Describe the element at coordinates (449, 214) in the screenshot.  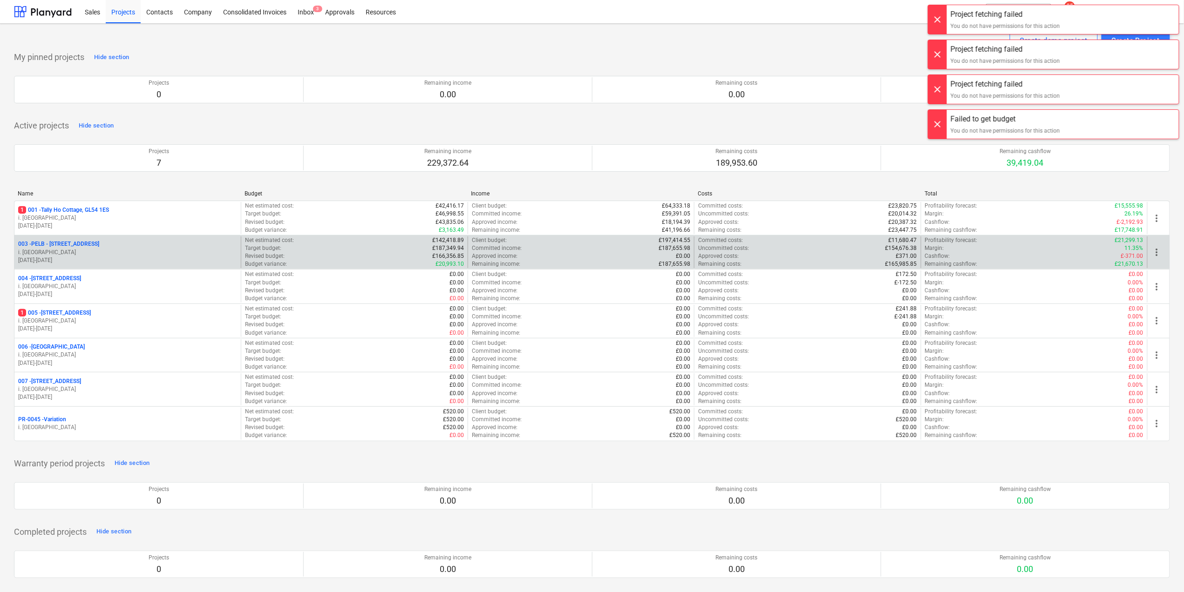
I see `p: £46,998.55` at that location.